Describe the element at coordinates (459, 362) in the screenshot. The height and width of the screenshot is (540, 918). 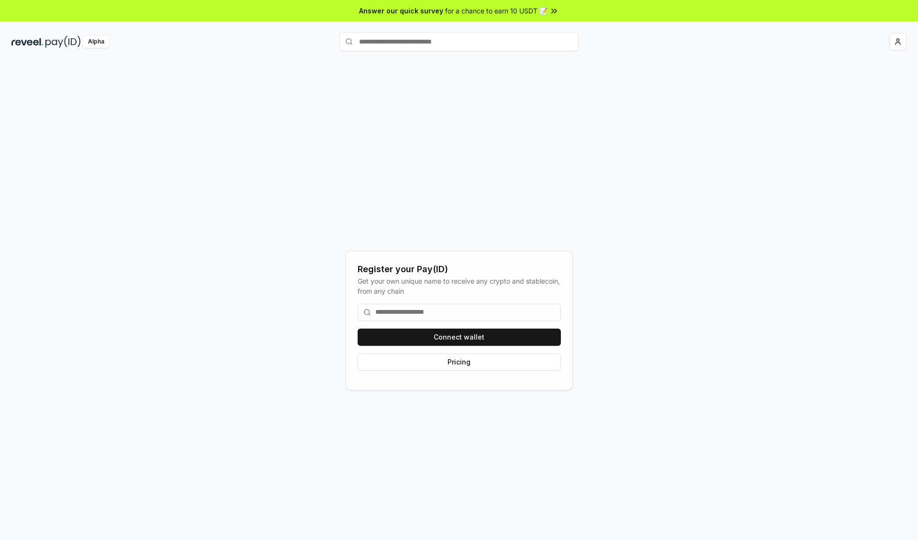
I see `button: Pricing` at that location.